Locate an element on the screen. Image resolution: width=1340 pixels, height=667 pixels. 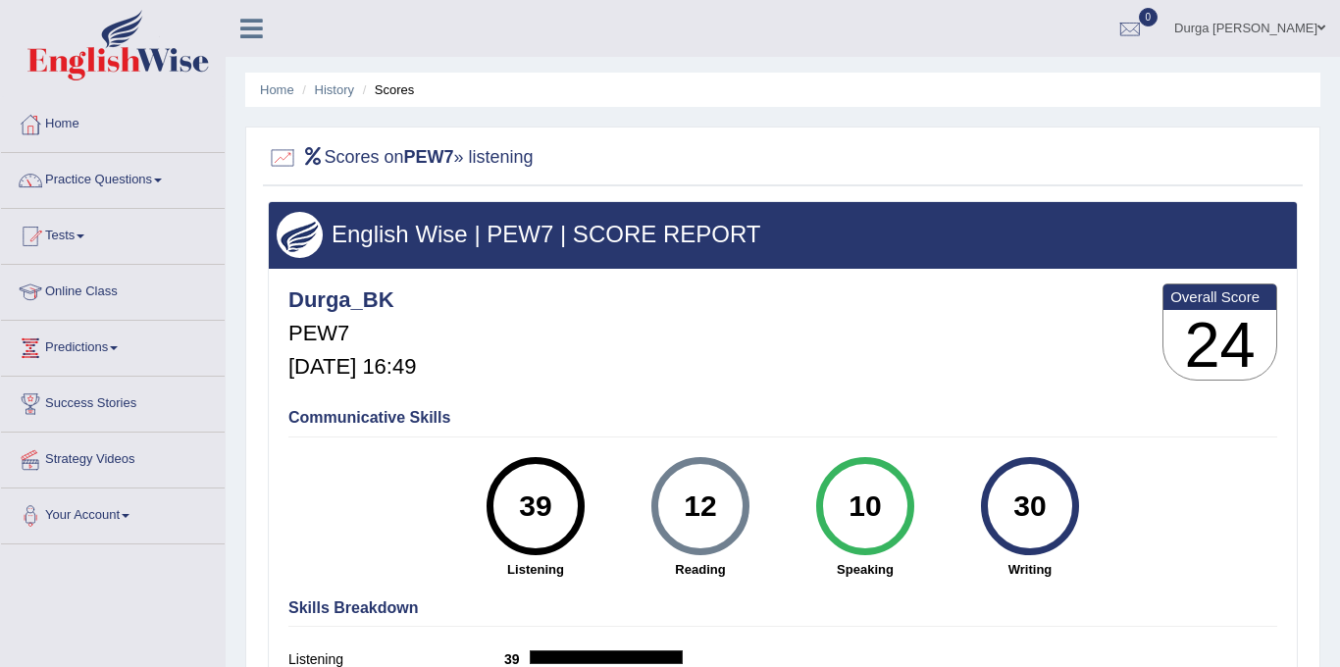
b: PEW7 is located at coordinates (429, 157).